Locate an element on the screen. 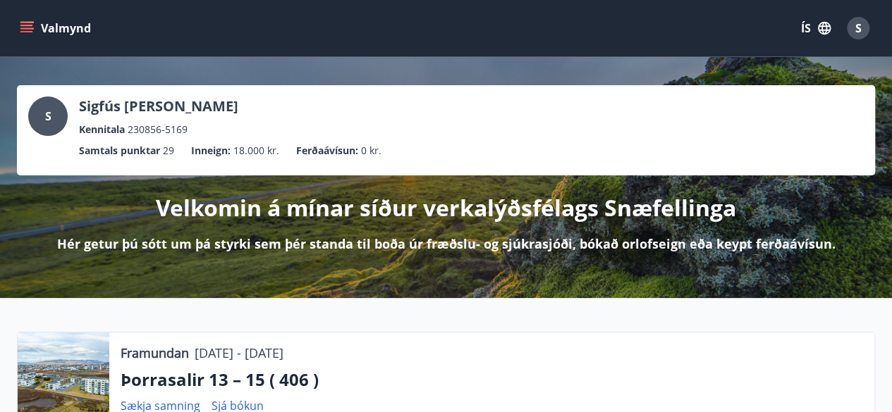  p: Kennitala is located at coordinates (102, 130).